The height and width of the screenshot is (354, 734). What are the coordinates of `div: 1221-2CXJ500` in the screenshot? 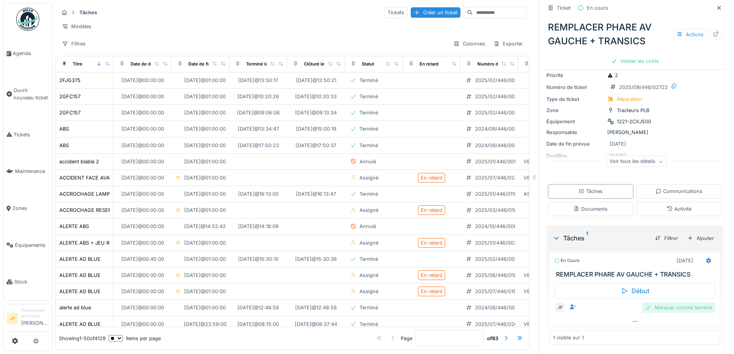 It's located at (633, 121).